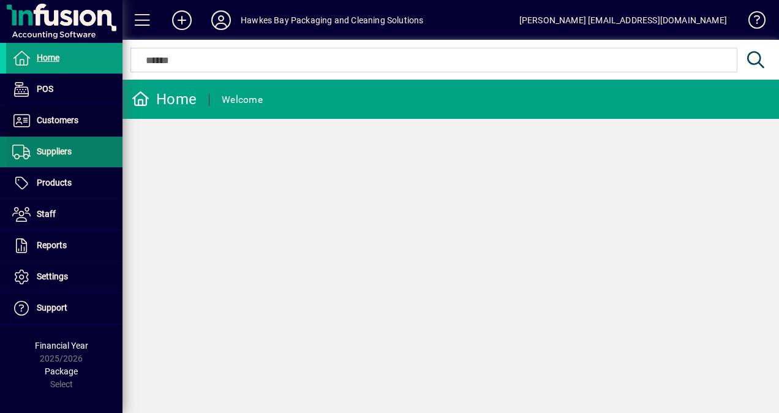  Describe the element at coordinates (58, 120) in the screenshot. I see `span: Customers` at that location.